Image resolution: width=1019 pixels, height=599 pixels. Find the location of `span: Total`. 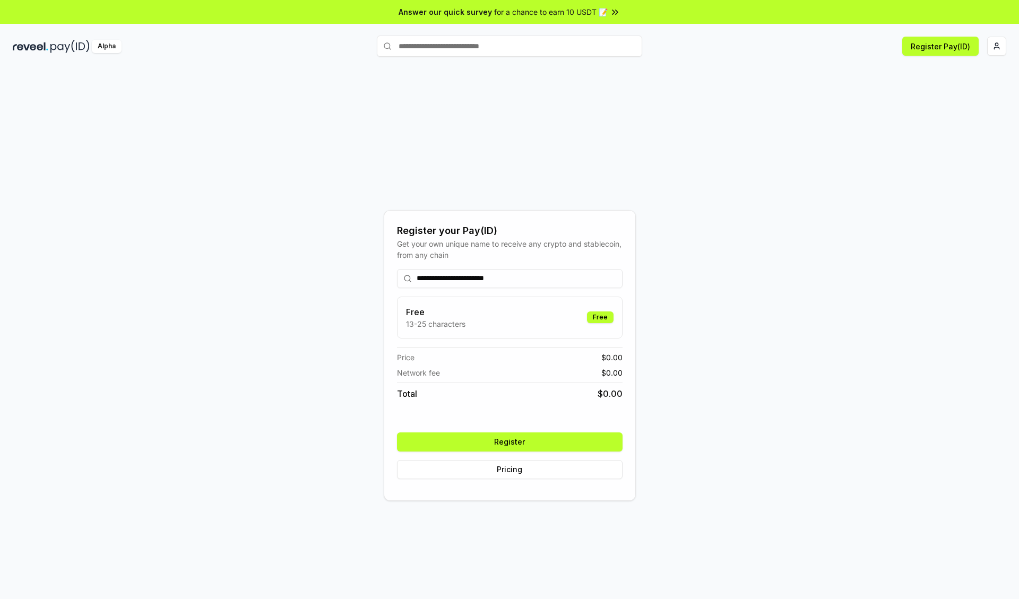

span: Total is located at coordinates (407, 394).